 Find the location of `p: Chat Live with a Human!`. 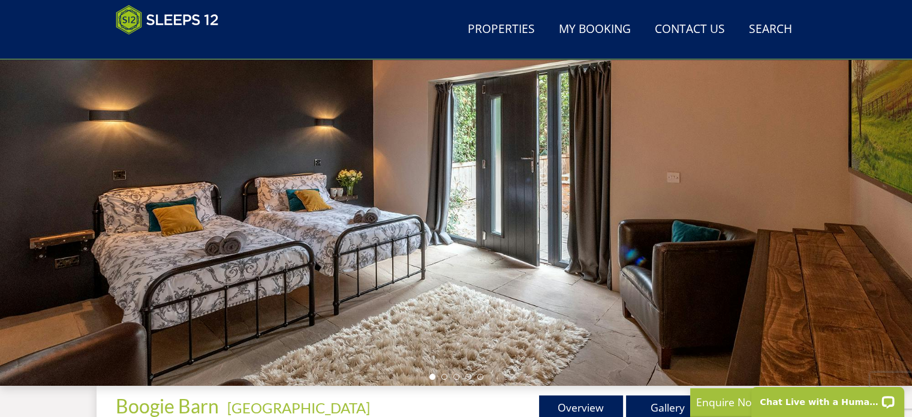

p: Chat Live with a Human! is located at coordinates (76, 23).